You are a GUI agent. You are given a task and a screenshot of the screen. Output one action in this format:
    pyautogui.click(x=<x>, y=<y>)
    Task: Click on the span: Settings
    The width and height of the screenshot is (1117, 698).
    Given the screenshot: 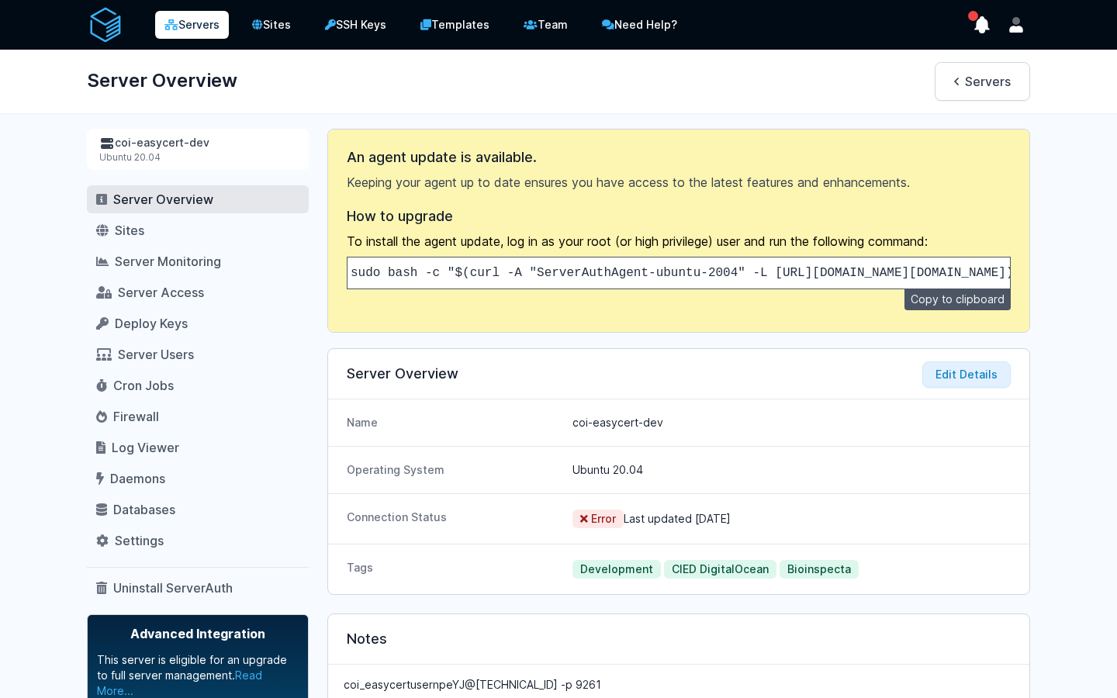 What is the action you would take?
    pyautogui.click(x=139, y=541)
    